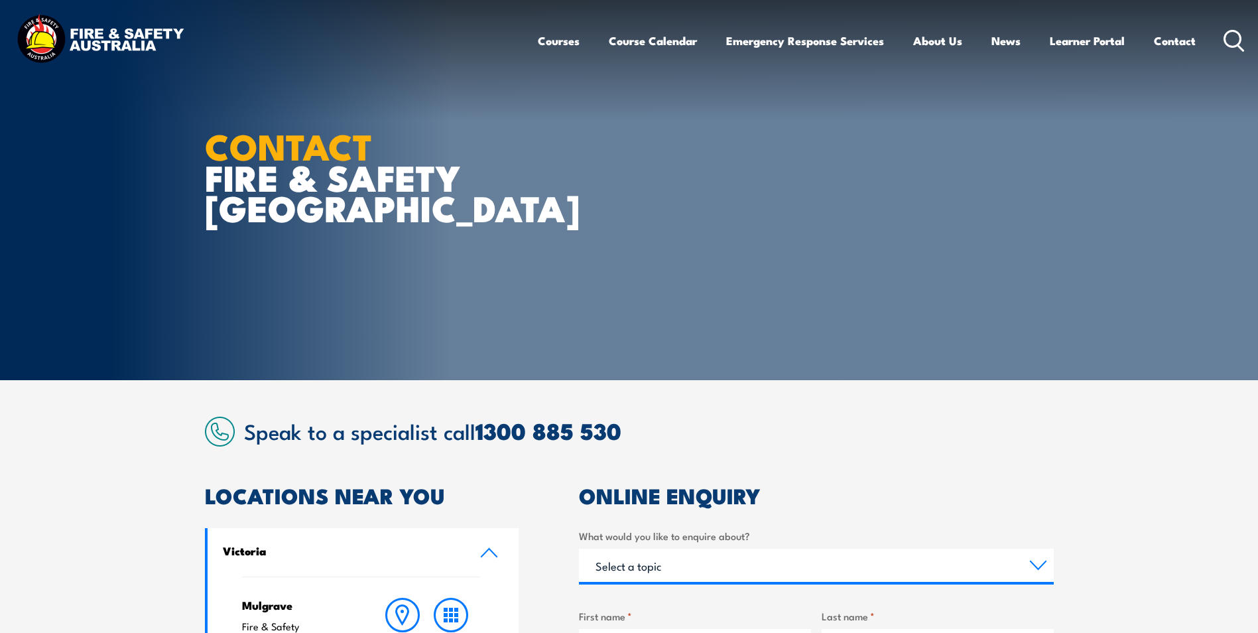 This screenshot has height=633, width=1258. Describe the element at coordinates (1175, 40) in the screenshot. I see `a: Contact` at that location.